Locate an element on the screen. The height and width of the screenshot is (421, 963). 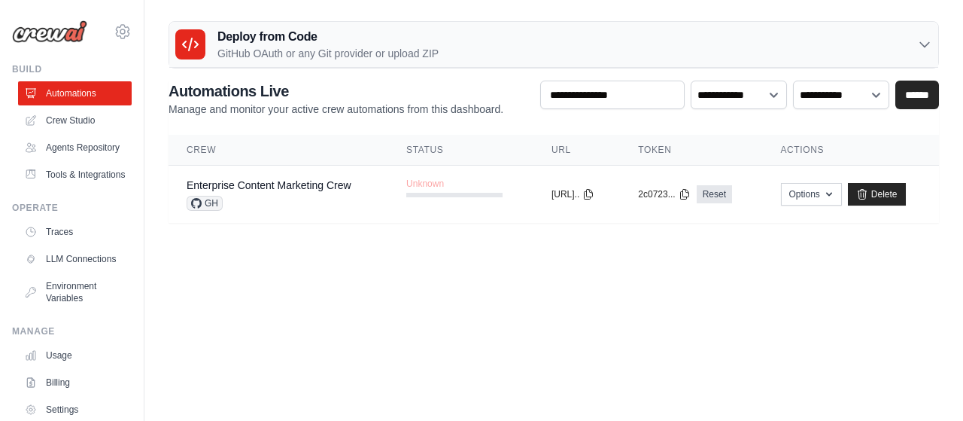
a: Crew Studio is located at coordinates (74, 120).